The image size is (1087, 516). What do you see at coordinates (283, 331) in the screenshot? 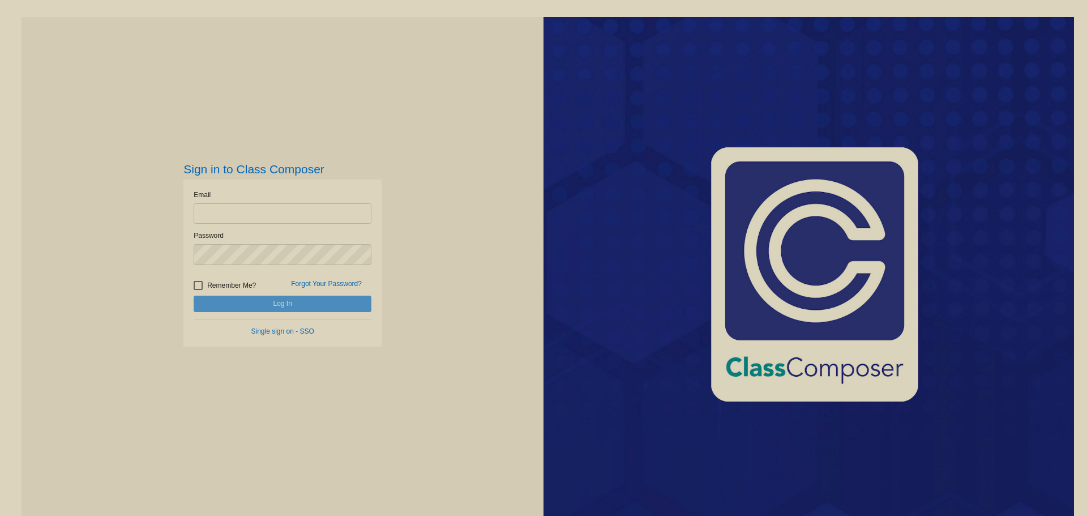
I see `a: Single sign on - SSO` at bounding box center [283, 331].